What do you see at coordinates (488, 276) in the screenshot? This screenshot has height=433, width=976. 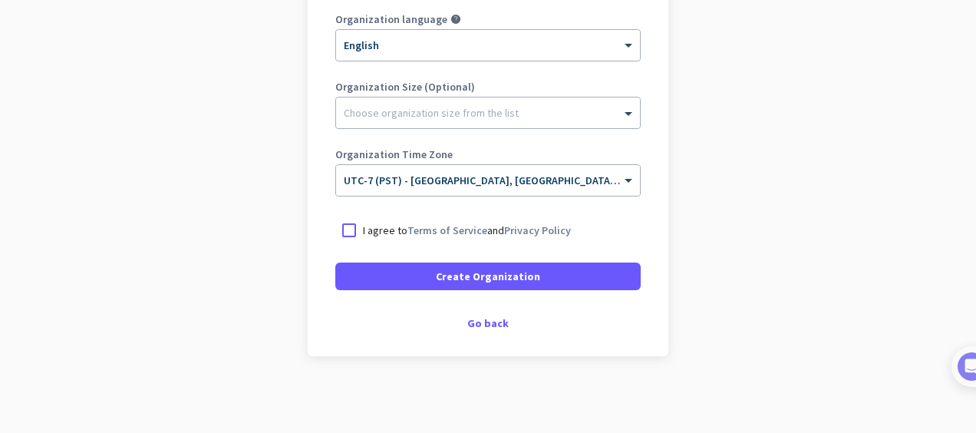 I see `button: Create Organization` at bounding box center [488, 276].